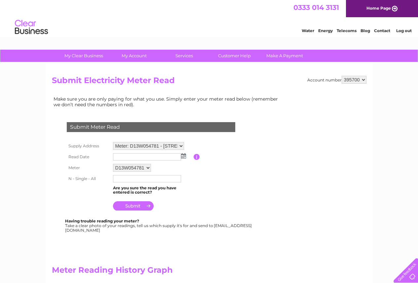  What do you see at coordinates (184, 56) in the screenshot?
I see `a: Services` at bounding box center [184, 56].